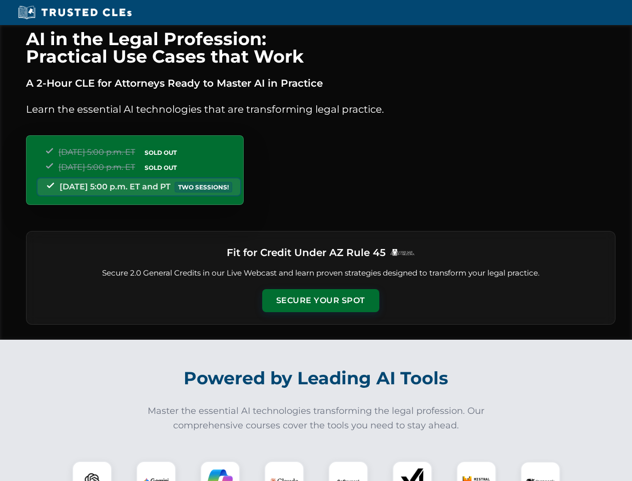  What do you see at coordinates (321, 109) in the screenshot?
I see `p: Learn the essential AI technologies that are transforming legal practice.` at bounding box center [321, 109].